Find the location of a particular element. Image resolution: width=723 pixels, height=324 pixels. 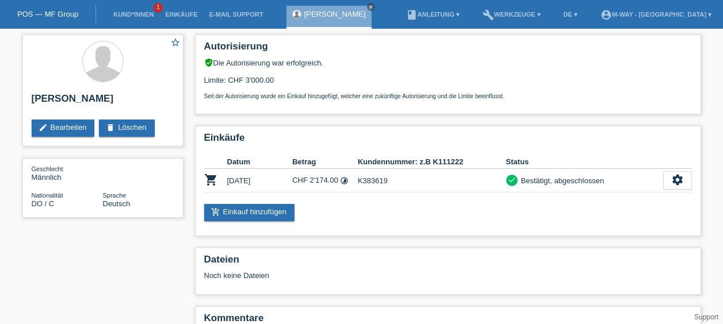

div: Männlich is located at coordinates (67, 173).